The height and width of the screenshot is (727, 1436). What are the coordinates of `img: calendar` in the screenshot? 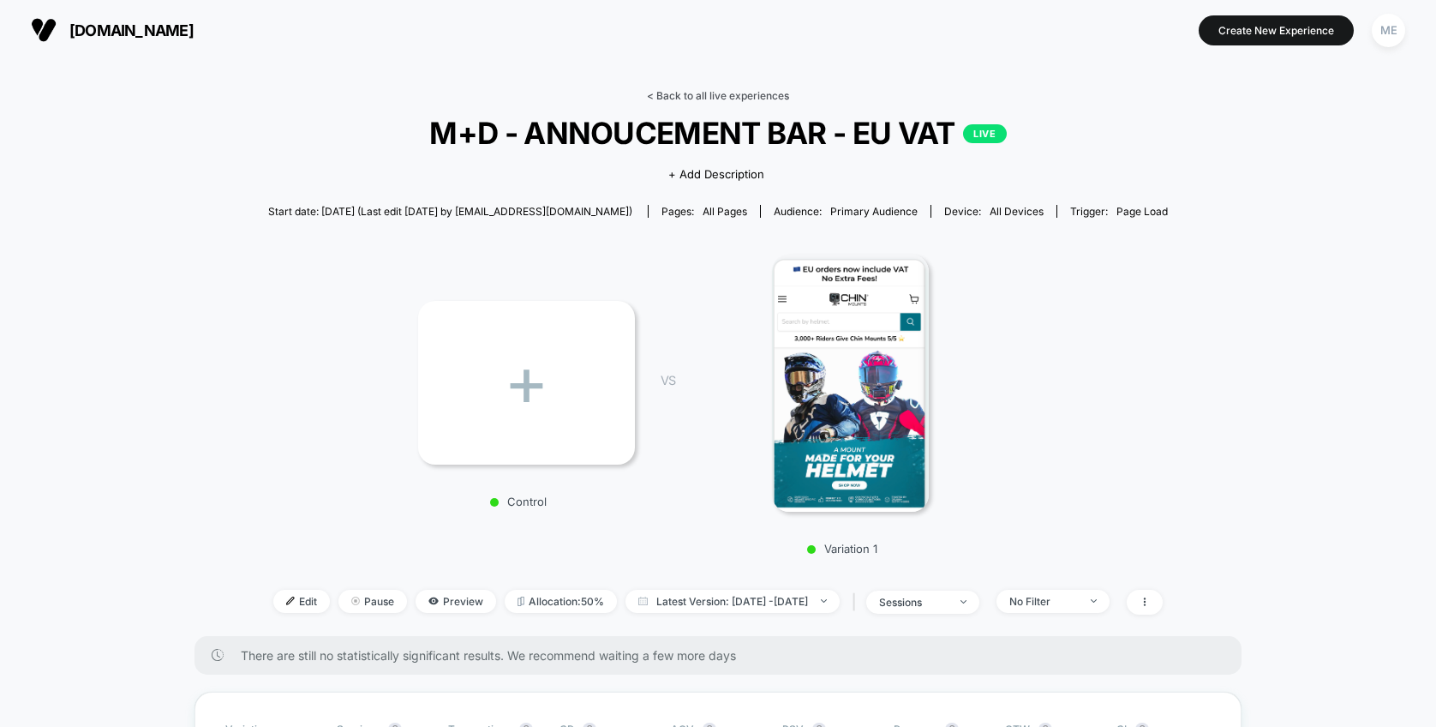 It's located at (643, 601).